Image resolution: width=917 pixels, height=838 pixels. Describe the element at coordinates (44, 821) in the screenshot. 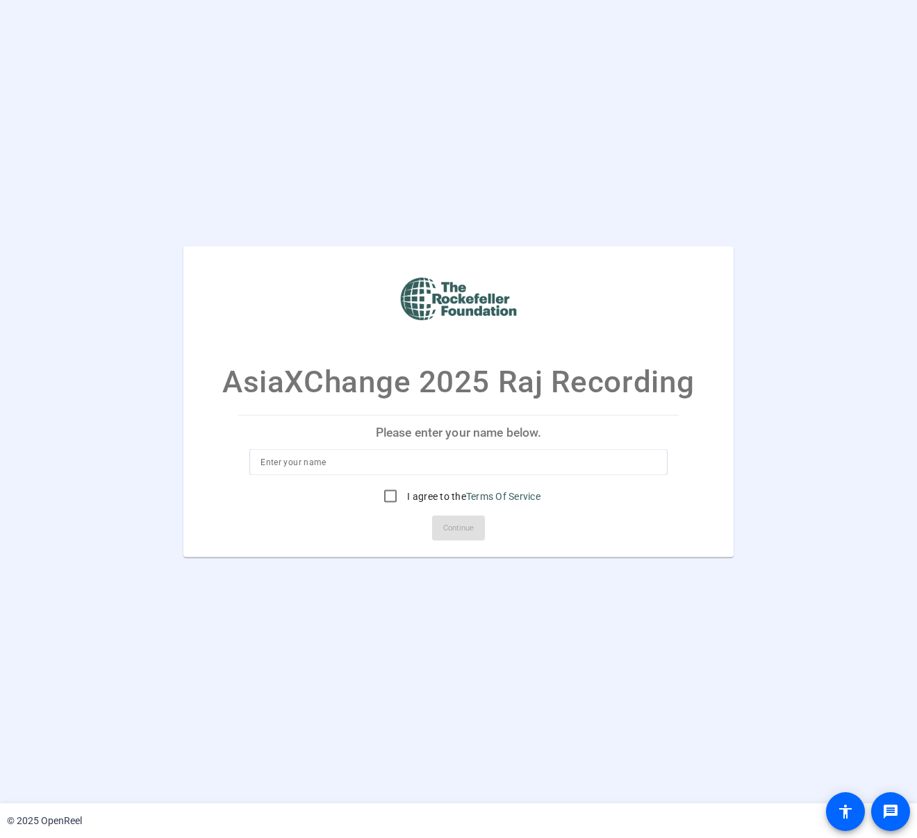

I see `div: © 2025 OpenReel` at that location.